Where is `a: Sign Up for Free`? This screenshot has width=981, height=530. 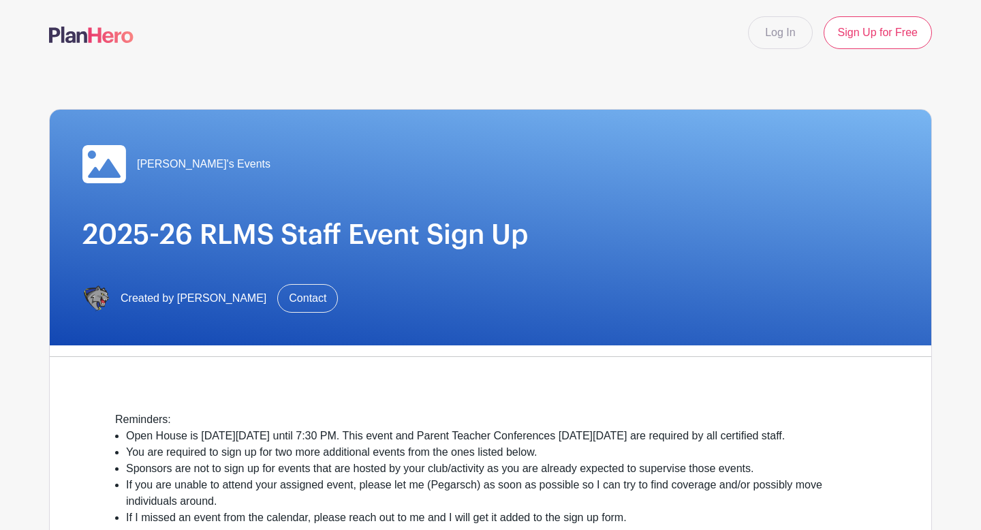
a: Sign Up for Free is located at coordinates (878, 33).